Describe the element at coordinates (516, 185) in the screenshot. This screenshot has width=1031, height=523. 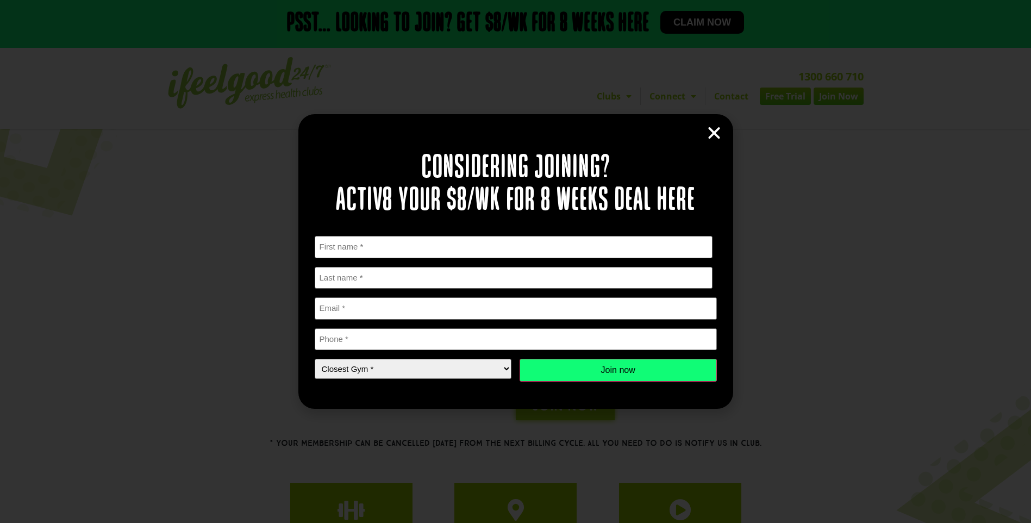
I see `h2: Considering joining? Activ8 your $8/wk for 8 weeks deal here` at that location.